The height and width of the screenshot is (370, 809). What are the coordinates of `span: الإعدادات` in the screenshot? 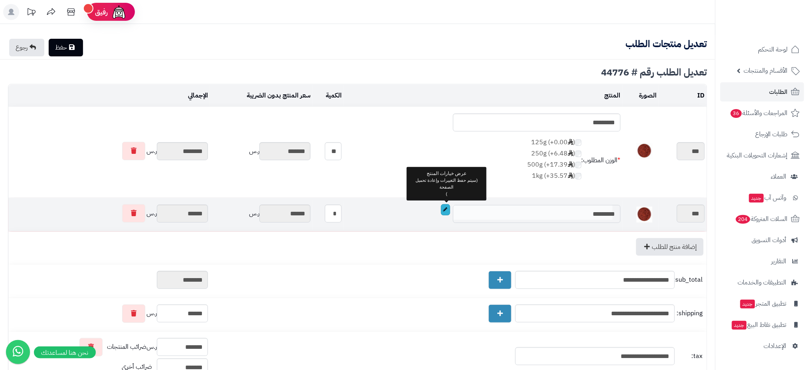 It's located at (776, 346).